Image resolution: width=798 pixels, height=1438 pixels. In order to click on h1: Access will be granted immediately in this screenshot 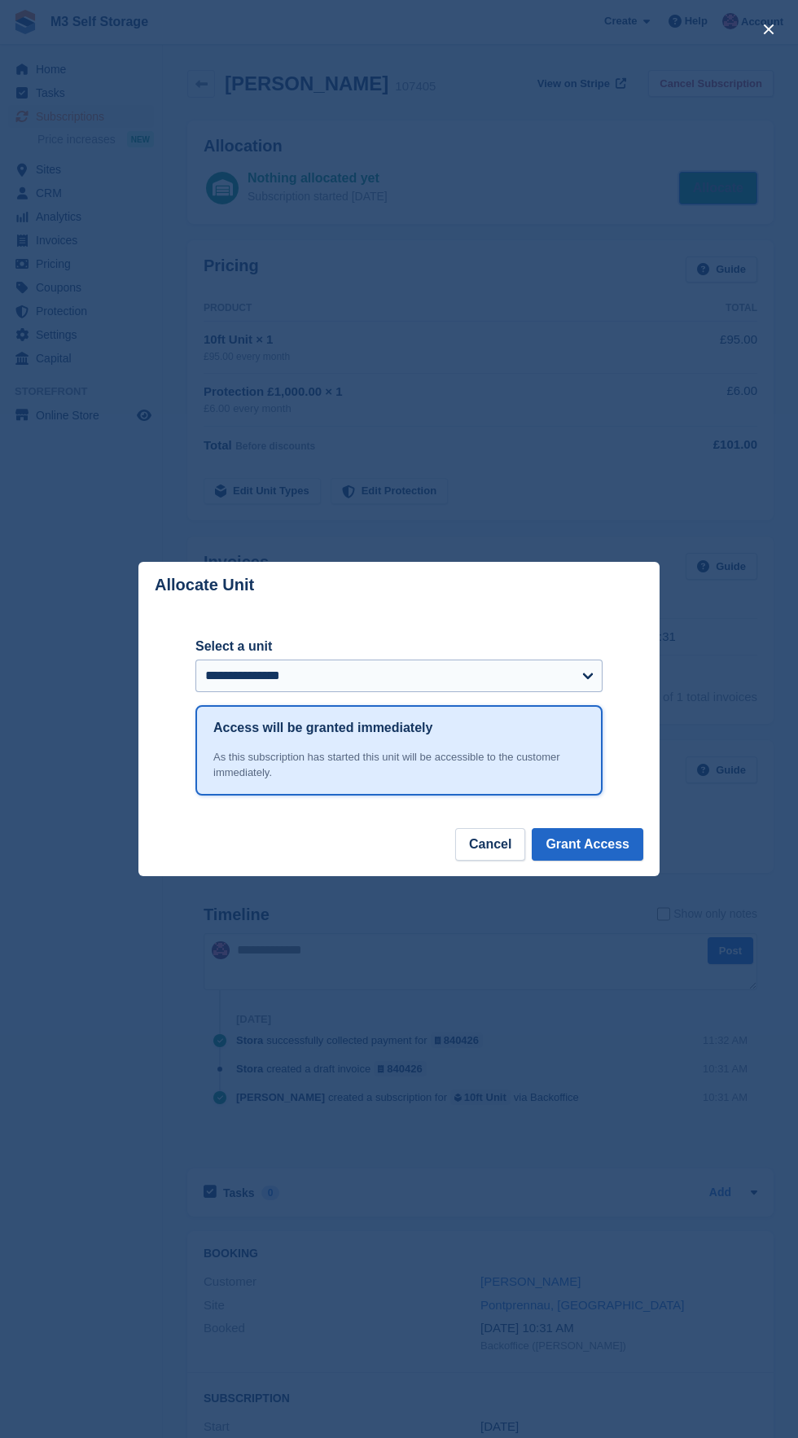, I will do `click(323, 728)`.